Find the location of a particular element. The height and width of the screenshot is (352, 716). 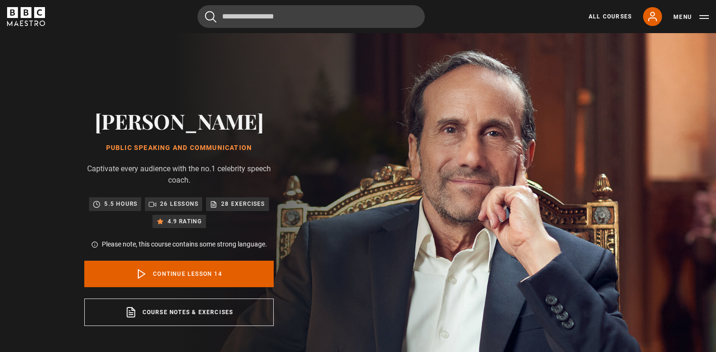

p: Please note, this course contains some strong language. is located at coordinates (184, 244).